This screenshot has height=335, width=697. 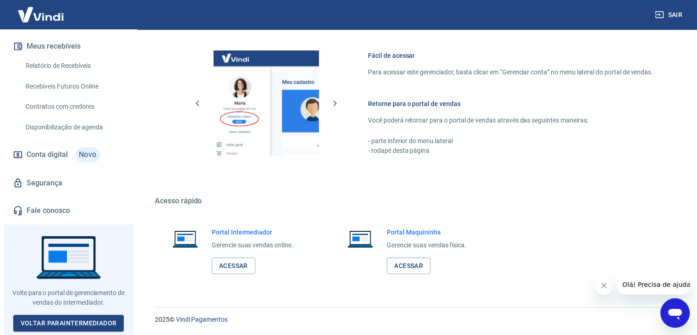 What do you see at coordinates (74, 127) in the screenshot?
I see `a: Disponibilização de agenda` at bounding box center [74, 127].